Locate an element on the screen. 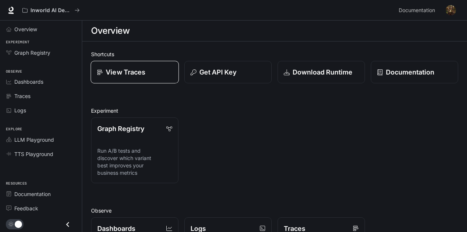 The width and height of the screenshot is (467, 232). a: Graph RegistryRun A/B tests and discover which variant best improves your business metrics is located at coordinates (135, 150).